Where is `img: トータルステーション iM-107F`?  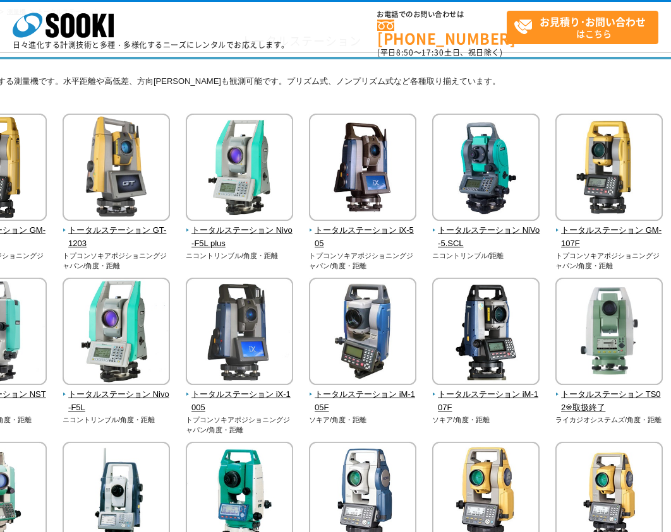
img: トータルステーション iM-107F is located at coordinates (486, 333).